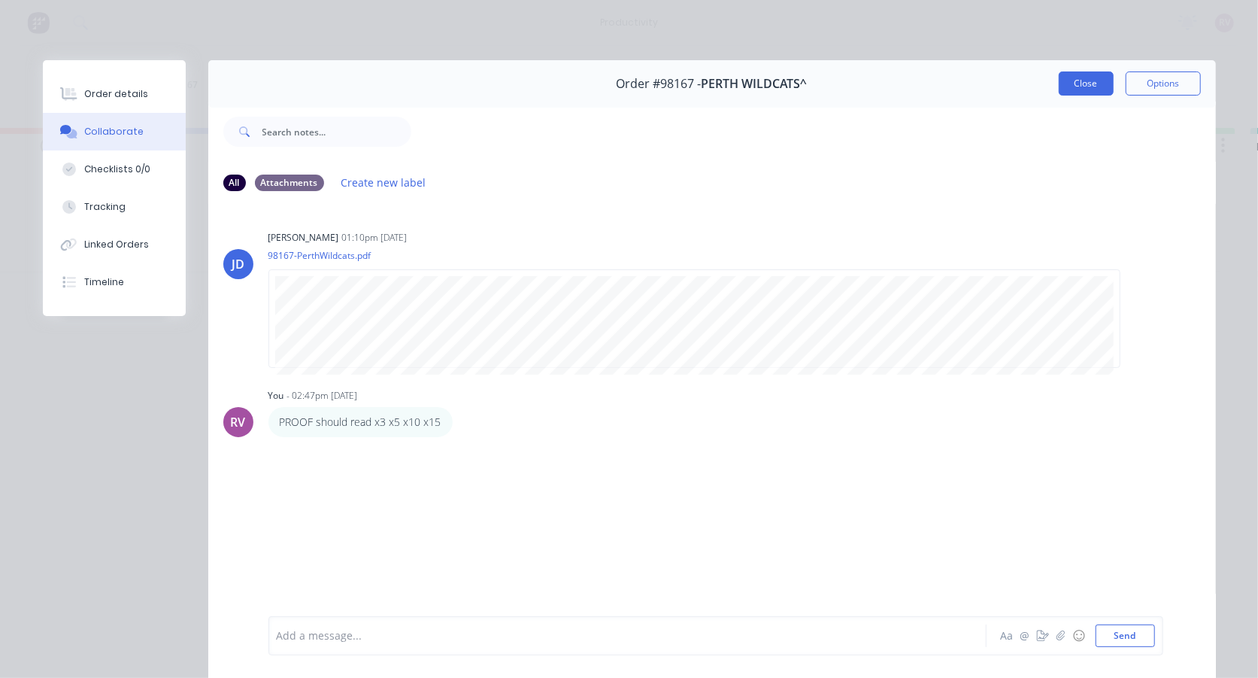 This screenshot has width=1258, height=678. Describe the element at coordinates (235, 183) in the screenshot. I see `div: All` at that location.